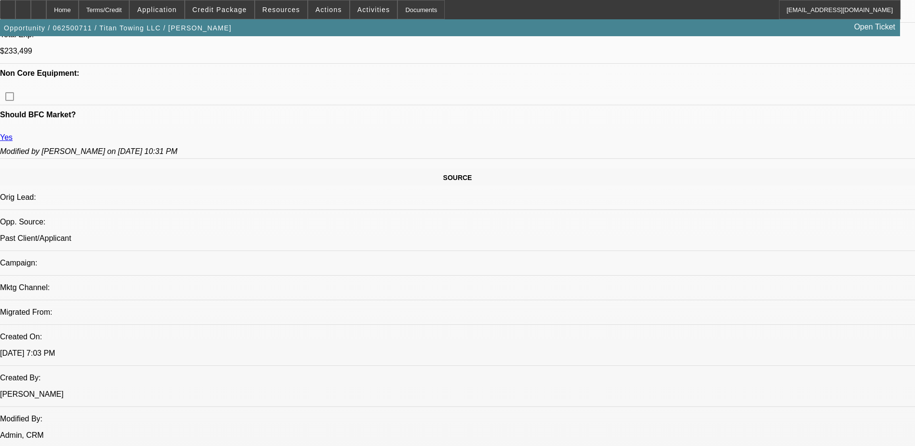 The height and width of the screenshot is (446, 915). I want to click on button: Activities, so click(374, 10).